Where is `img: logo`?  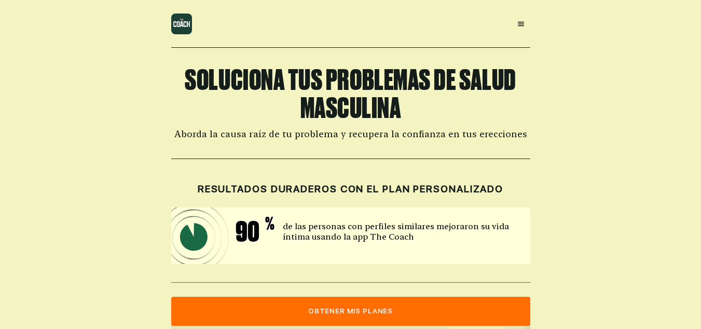
img: logo is located at coordinates (182, 24).